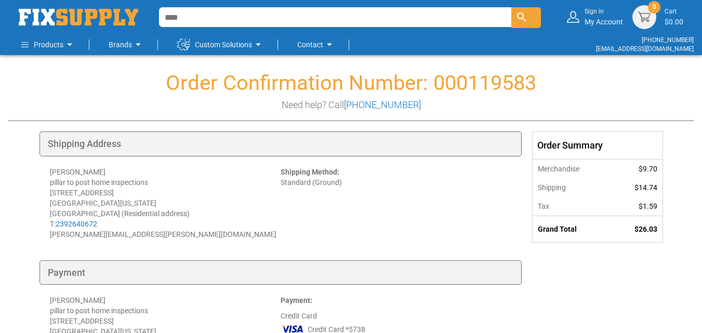 This screenshot has height=333, width=702. I want to click on div: Order Summary, so click(597, 145).